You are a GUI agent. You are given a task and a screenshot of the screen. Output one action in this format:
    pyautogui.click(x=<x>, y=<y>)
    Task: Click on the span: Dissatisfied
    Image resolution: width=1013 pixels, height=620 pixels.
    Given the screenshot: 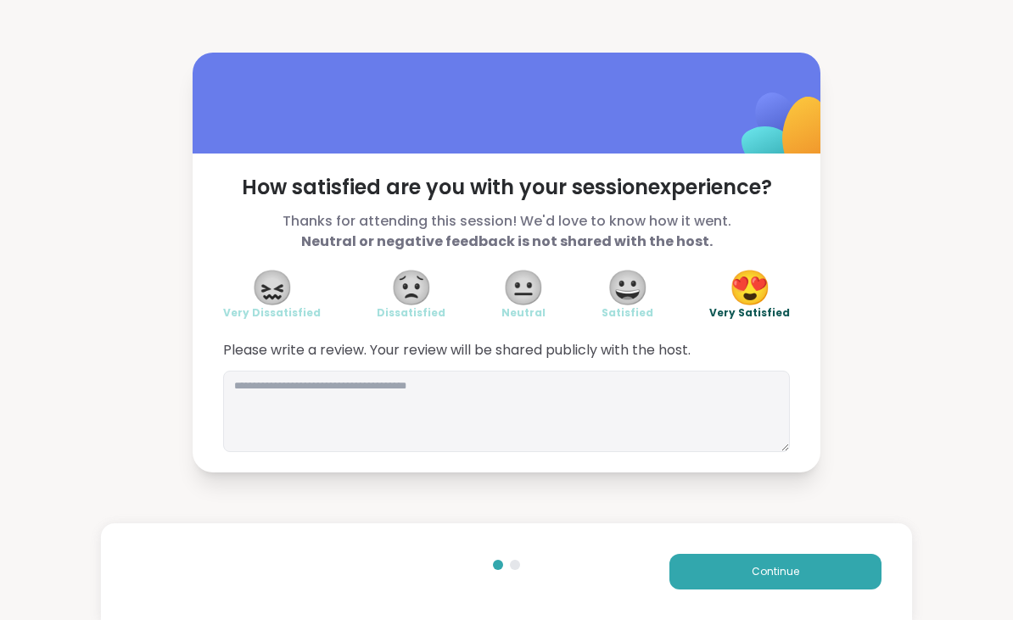 What is the action you would take?
    pyautogui.click(x=411, y=313)
    